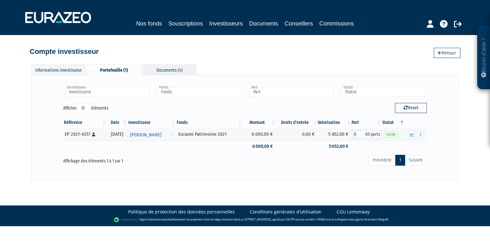  Describe the element at coordinates (136, 159) in the screenshot. I see `div: Affichage des éléments 1 à 1 sur 1` at that location.